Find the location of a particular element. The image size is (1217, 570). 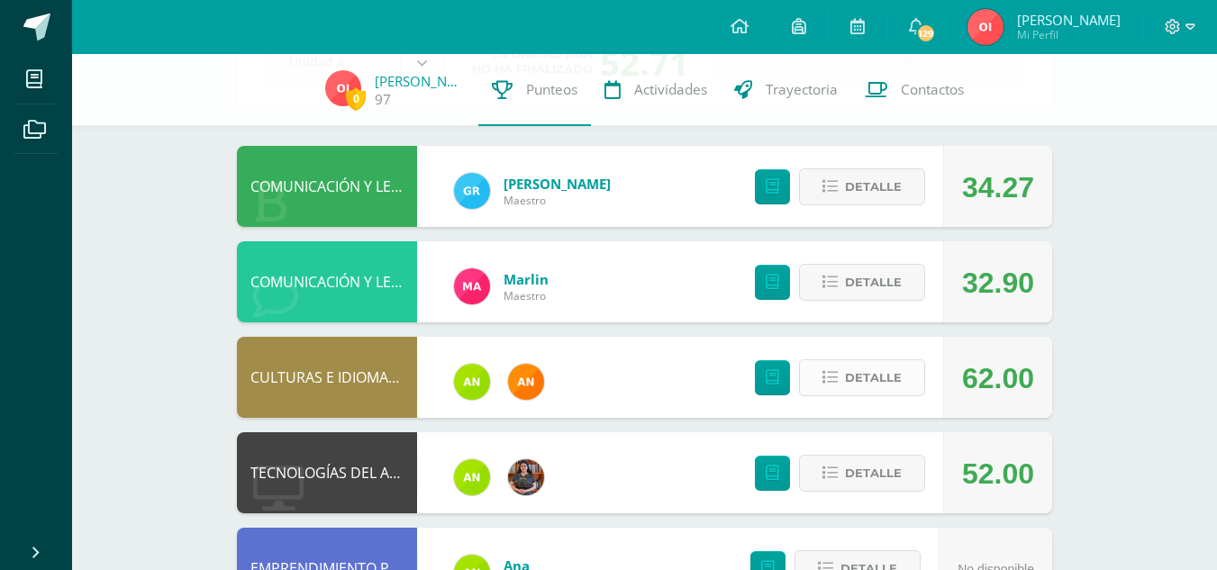

span: 129 is located at coordinates (926, 33).